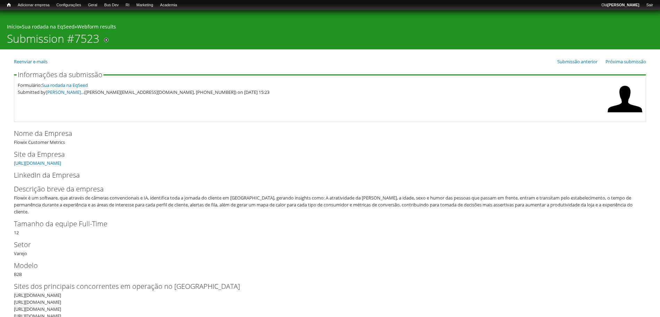  What do you see at coordinates (577, 61) in the screenshot?
I see `a: Submissão anterior` at bounding box center [577, 61].